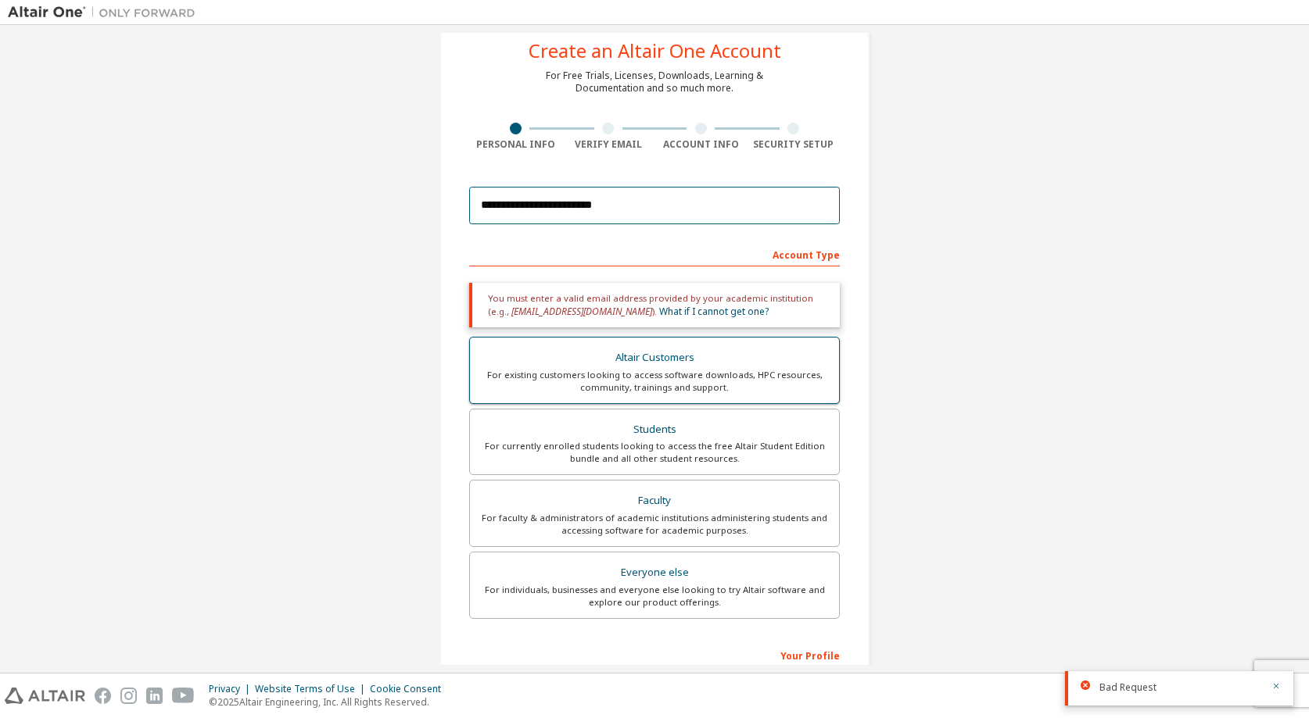  I want to click on img: facebook.svg, so click(102, 696).